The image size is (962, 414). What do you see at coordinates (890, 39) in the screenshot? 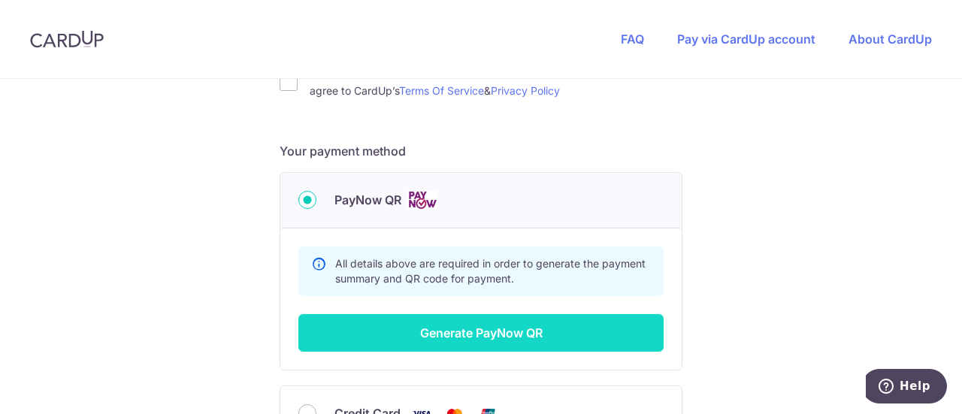
I see `a: About CardUp` at bounding box center [890, 39].